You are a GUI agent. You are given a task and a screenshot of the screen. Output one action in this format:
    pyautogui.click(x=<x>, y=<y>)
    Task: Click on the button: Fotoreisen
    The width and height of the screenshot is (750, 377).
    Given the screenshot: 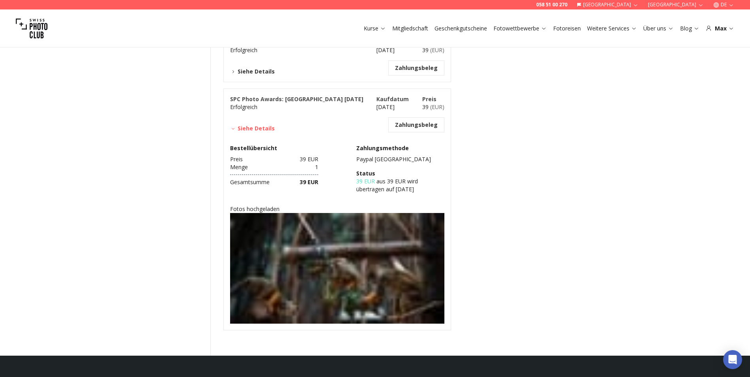 What is the action you would take?
    pyautogui.click(x=567, y=28)
    